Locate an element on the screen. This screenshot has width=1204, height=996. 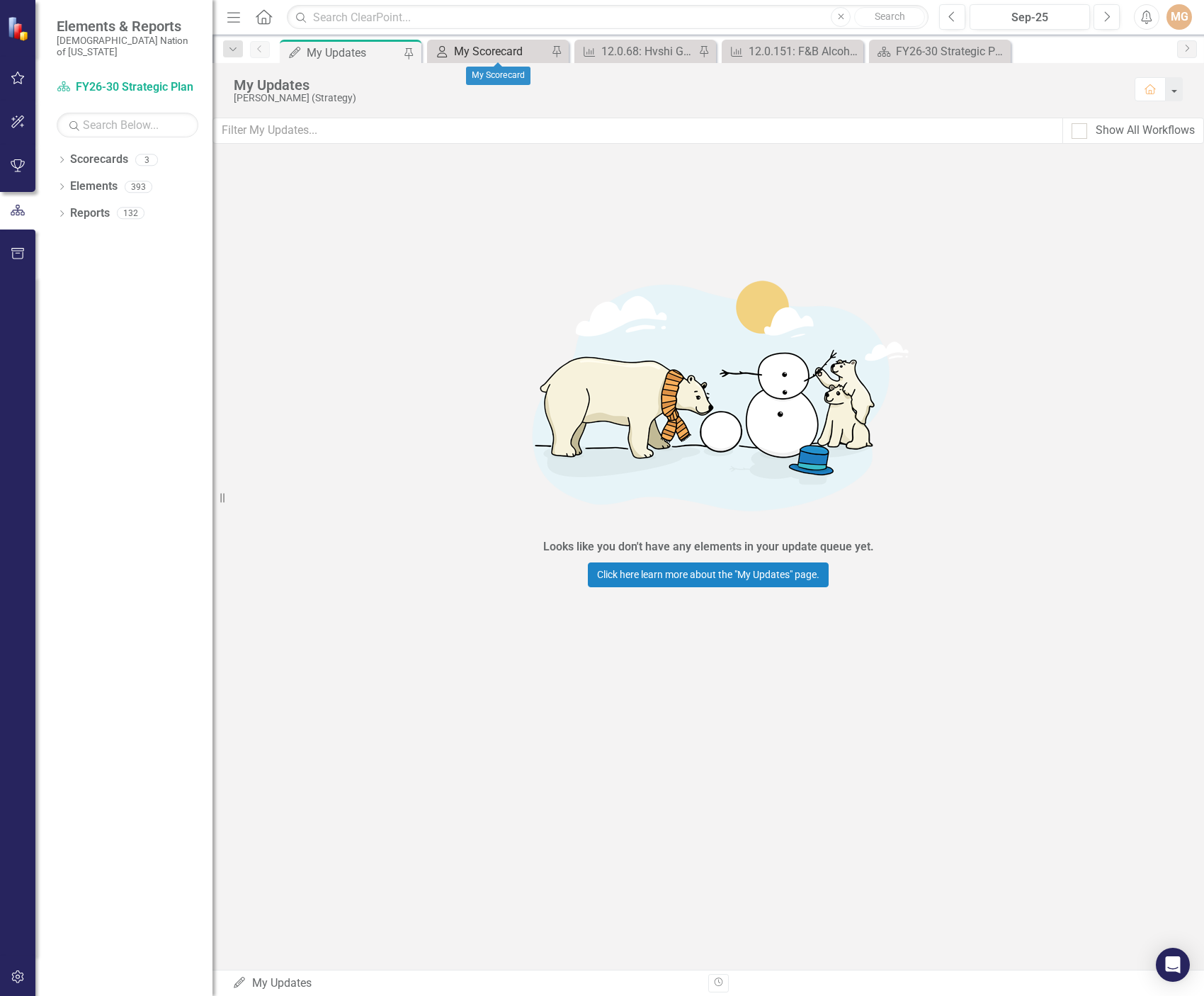
span: Search is located at coordinates (890, 16).